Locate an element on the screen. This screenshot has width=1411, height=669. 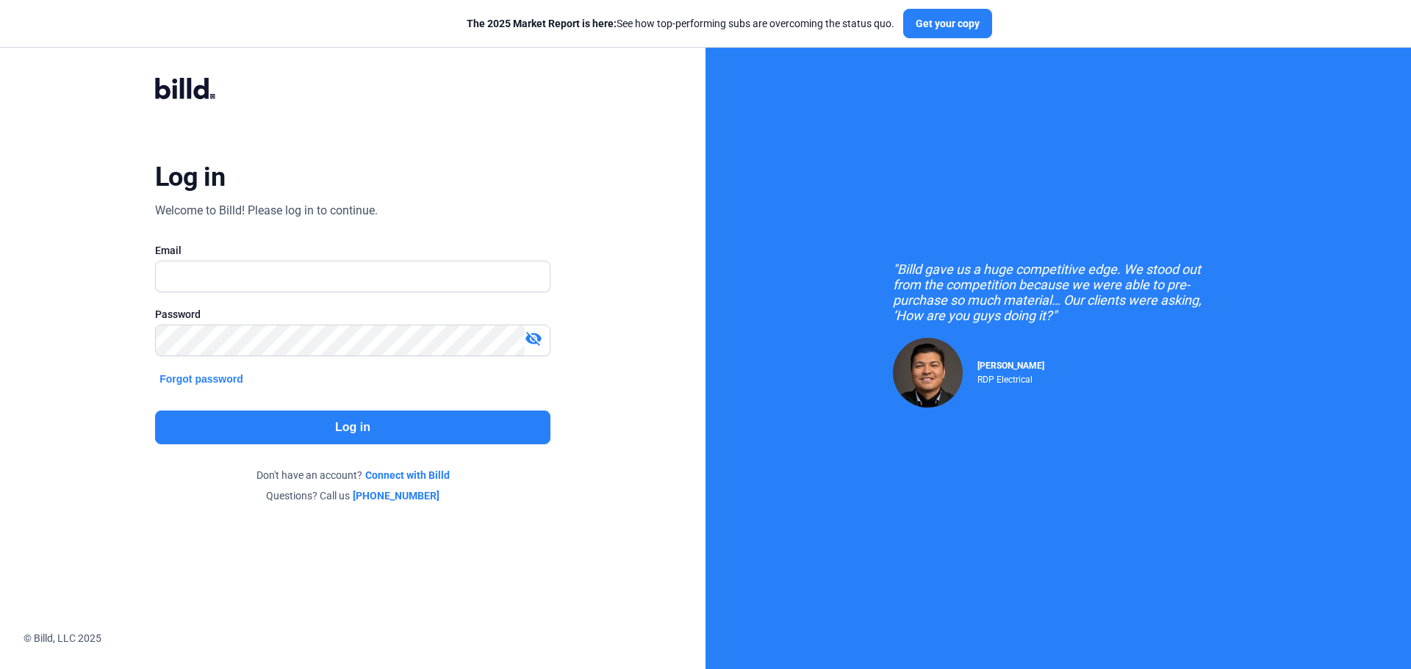
button: Forgot password is located at coordinates (201, 379).